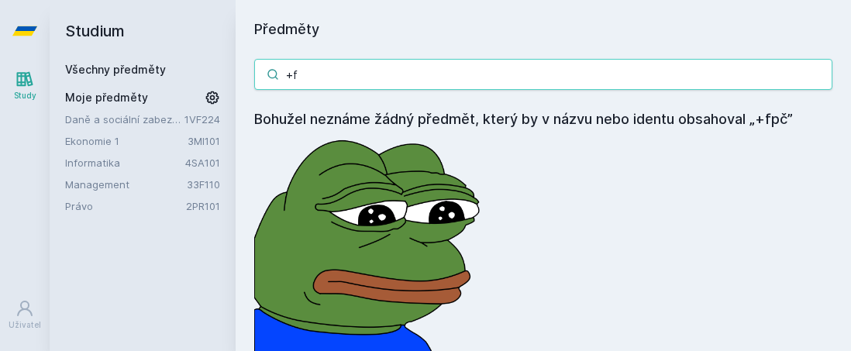 The width and height of the screenshot is (851, 351). I want to click on a: Informatika, so click(125, 163).